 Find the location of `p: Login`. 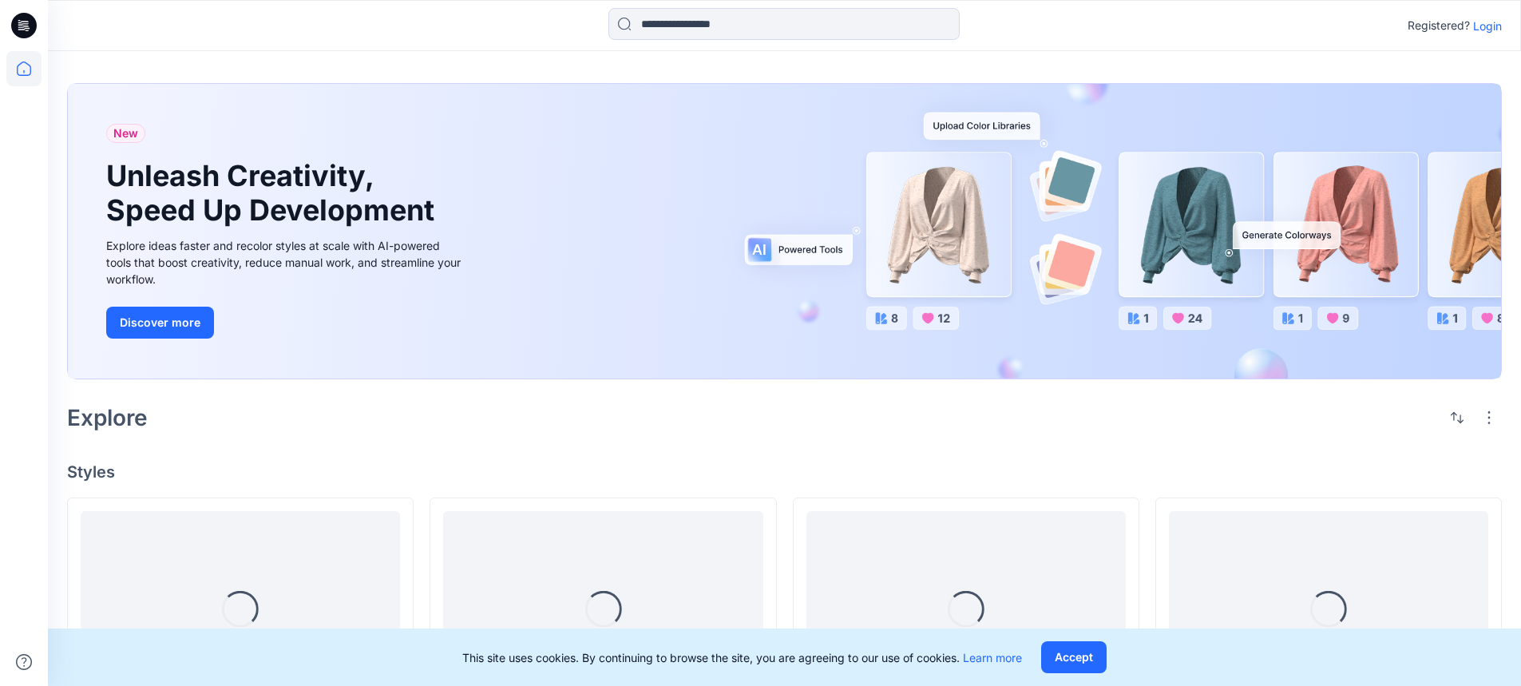

p: Login is located at coordinates (1488, 26).